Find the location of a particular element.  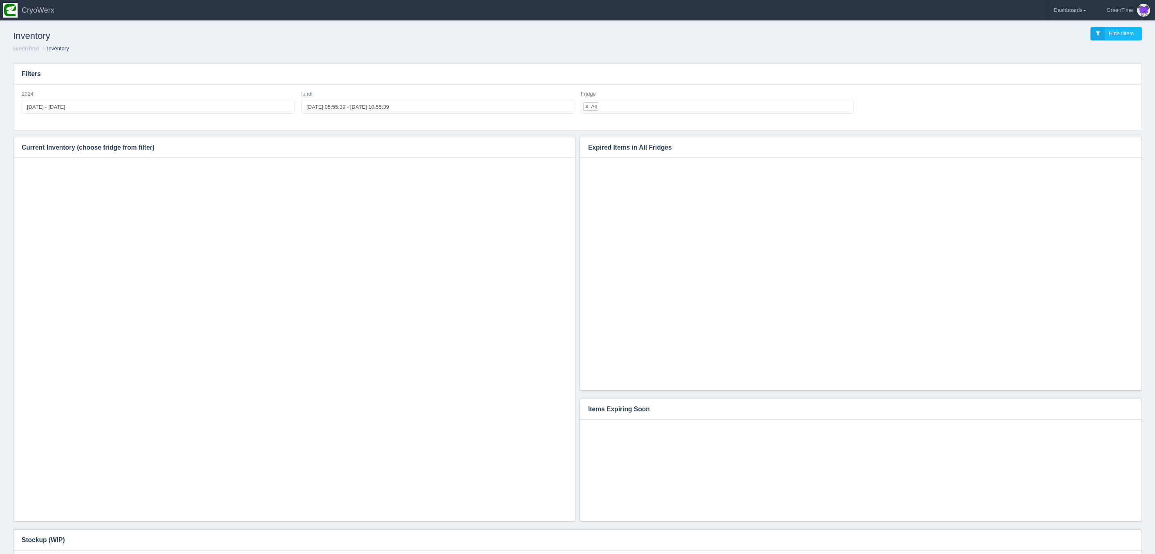

a: Hide filters is located at coordinates (1116, 34).